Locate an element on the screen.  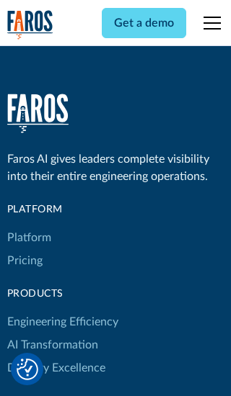
a: Get a demo is located at coordinates (143, 23).